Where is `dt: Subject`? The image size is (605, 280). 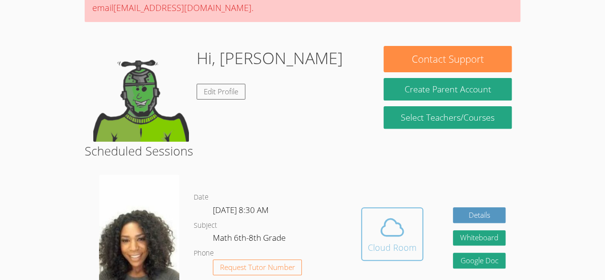 dt: Subject is located at coordinates (205, 225).